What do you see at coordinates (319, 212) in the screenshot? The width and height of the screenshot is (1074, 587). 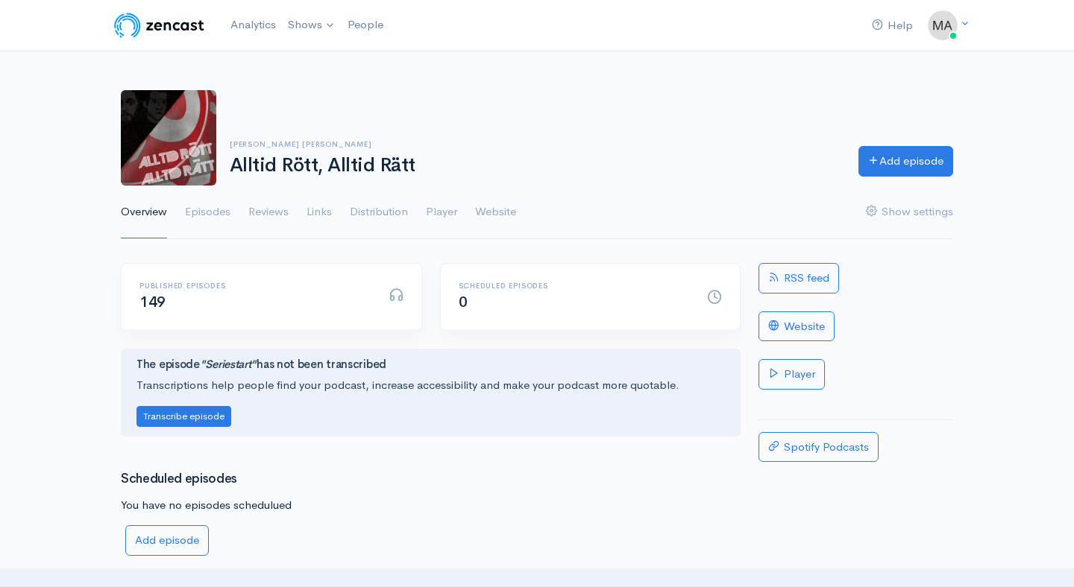 I see `a: Links` at bounding box center [319, 212].